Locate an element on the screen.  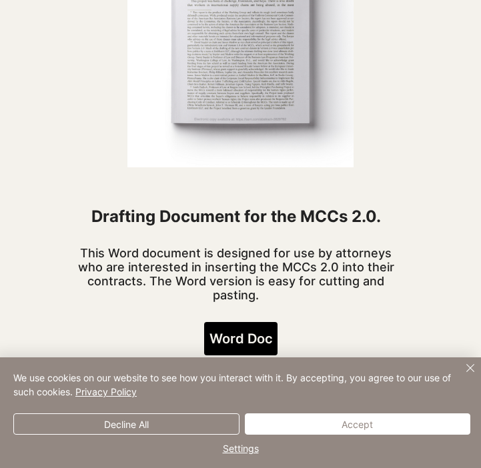
button: Decline All is located at coordinates (126, 424).